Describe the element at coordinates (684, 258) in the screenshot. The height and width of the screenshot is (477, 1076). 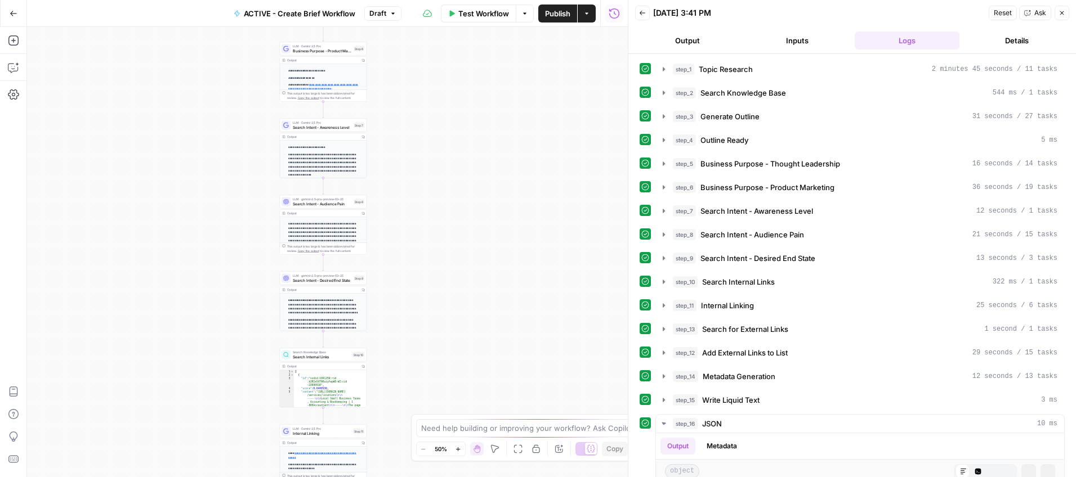
I see `span: step_9` at that location.